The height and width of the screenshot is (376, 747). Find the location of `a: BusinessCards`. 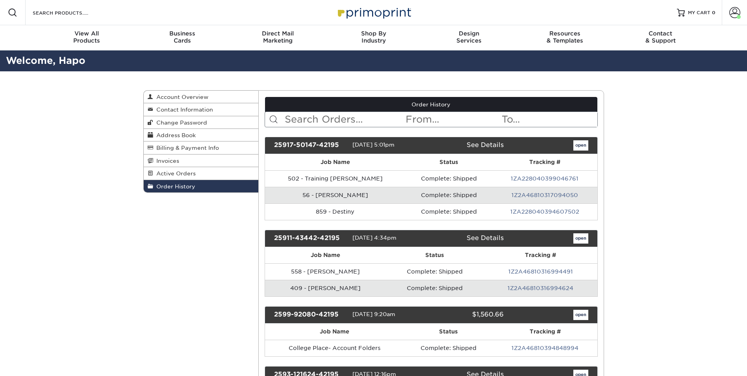

a: BusinessCards is located at coordinates (182, 38).